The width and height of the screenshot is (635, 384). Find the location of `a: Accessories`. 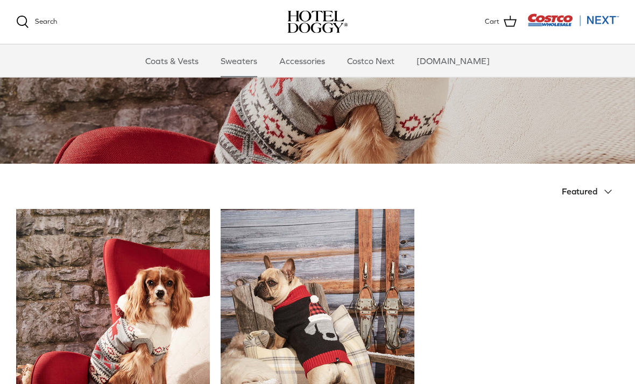

a: Accessories is located at coordinates (302, 61).